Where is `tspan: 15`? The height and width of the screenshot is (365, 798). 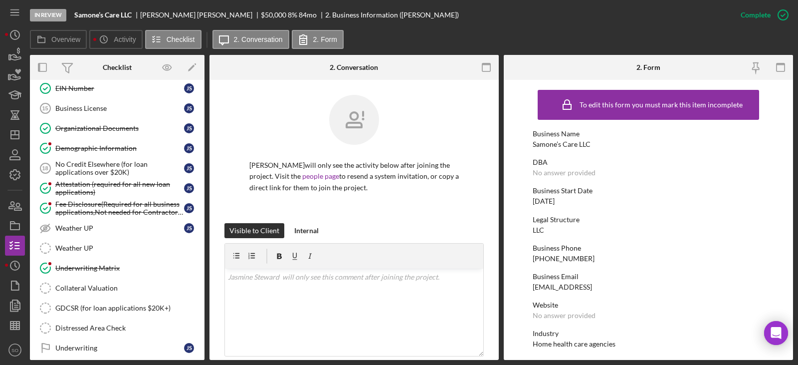
tspan: 15 is located at coordinates (45, 108).